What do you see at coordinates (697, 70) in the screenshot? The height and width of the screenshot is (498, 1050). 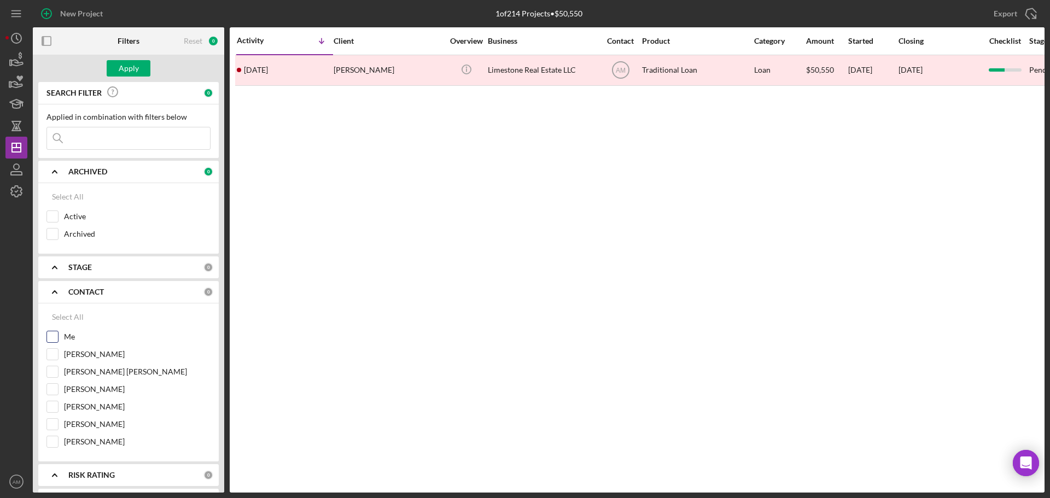 I see `div: Traditional Loan` at bounding box center [697, 70].